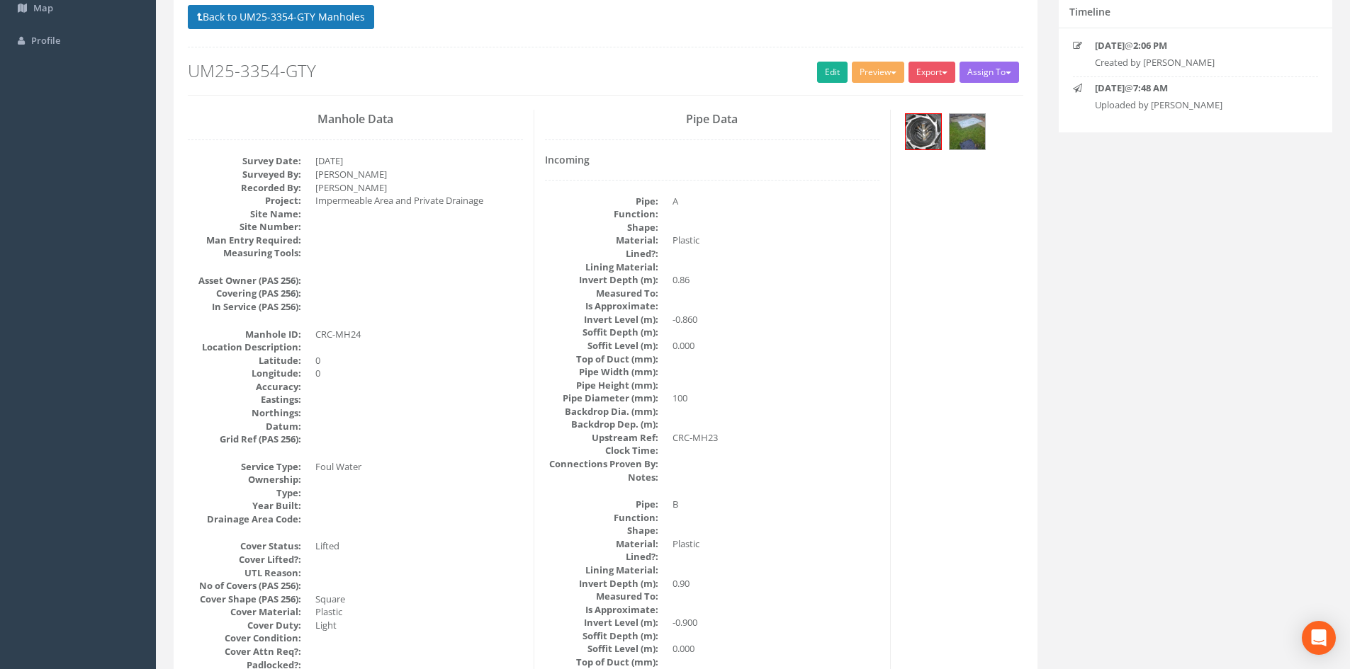 Image resolution: width=1350 pixels, height=669 pixels. Describe the element at coordinates (419, 546) in the screenshot. I see `dd: Lifted` at that location.